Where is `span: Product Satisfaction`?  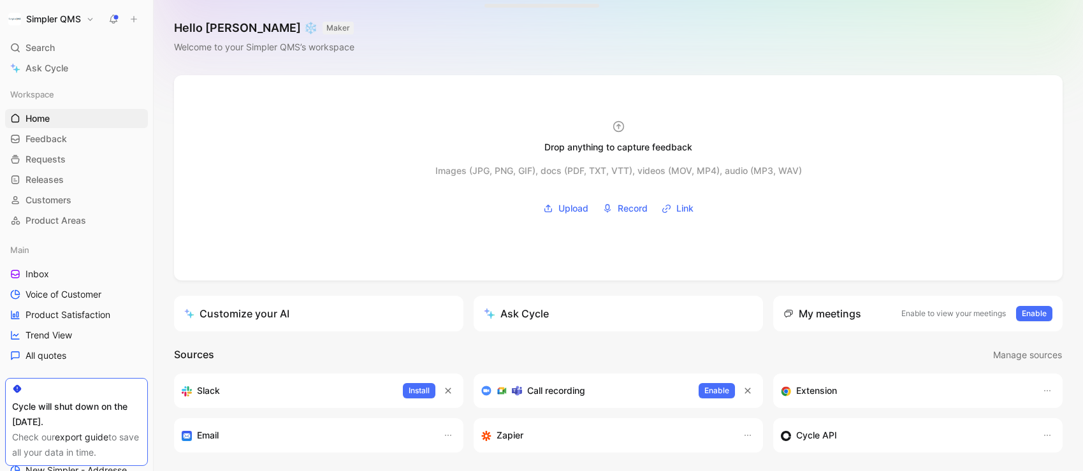 span: Product Satisfaction is located at coordinates (68, 315).